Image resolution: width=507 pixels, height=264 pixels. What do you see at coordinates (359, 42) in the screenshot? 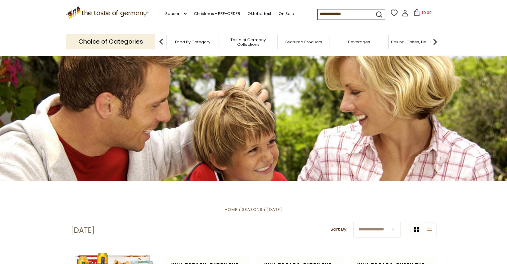
I see `span: Beverages` at bounding box center [359, 42].